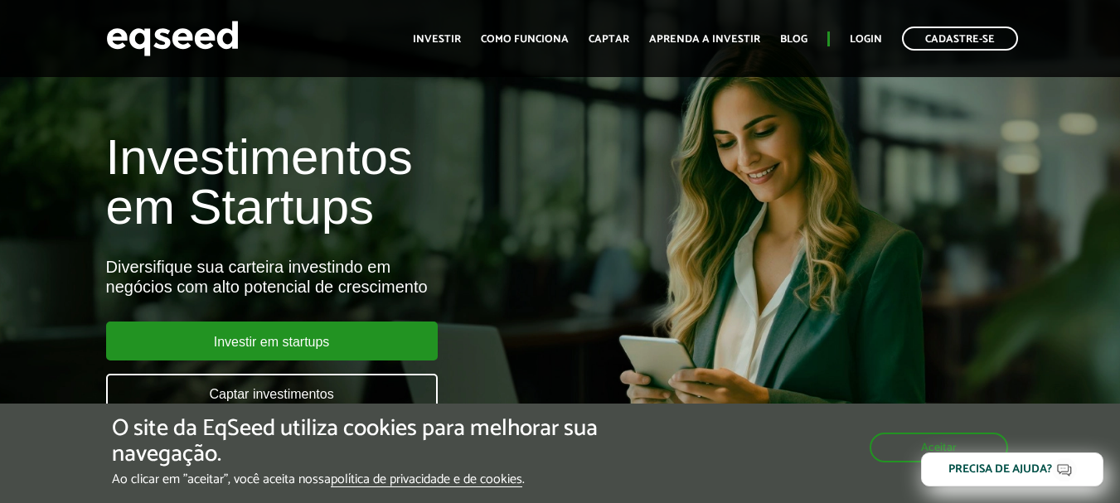 The image size is (1120, 503). What do you see at coordinates (793, 39) in the screenshot?
I see `a: Blog` at bounding box center [793, 39].